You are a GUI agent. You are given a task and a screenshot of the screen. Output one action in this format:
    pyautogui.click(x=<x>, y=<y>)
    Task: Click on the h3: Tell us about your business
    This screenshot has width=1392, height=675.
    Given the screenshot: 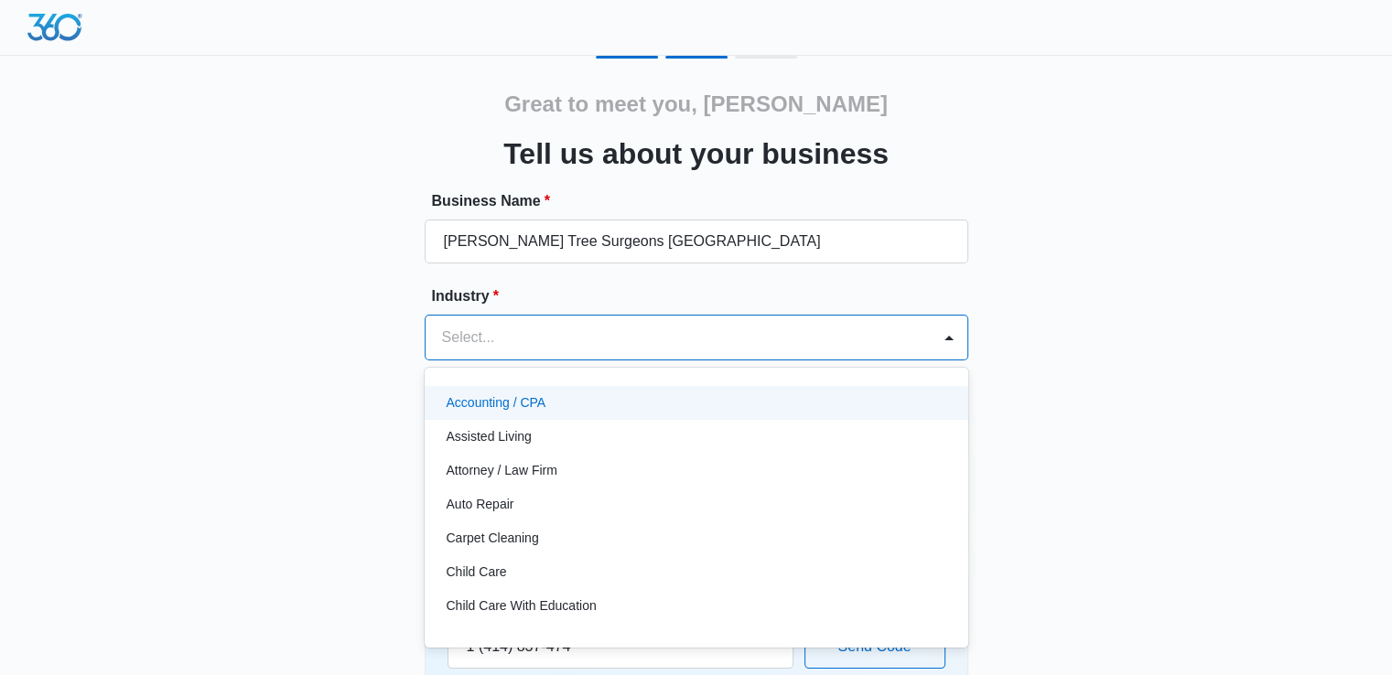 What is the action you would take?
    pyautogui.click(x=696, y=154)
    